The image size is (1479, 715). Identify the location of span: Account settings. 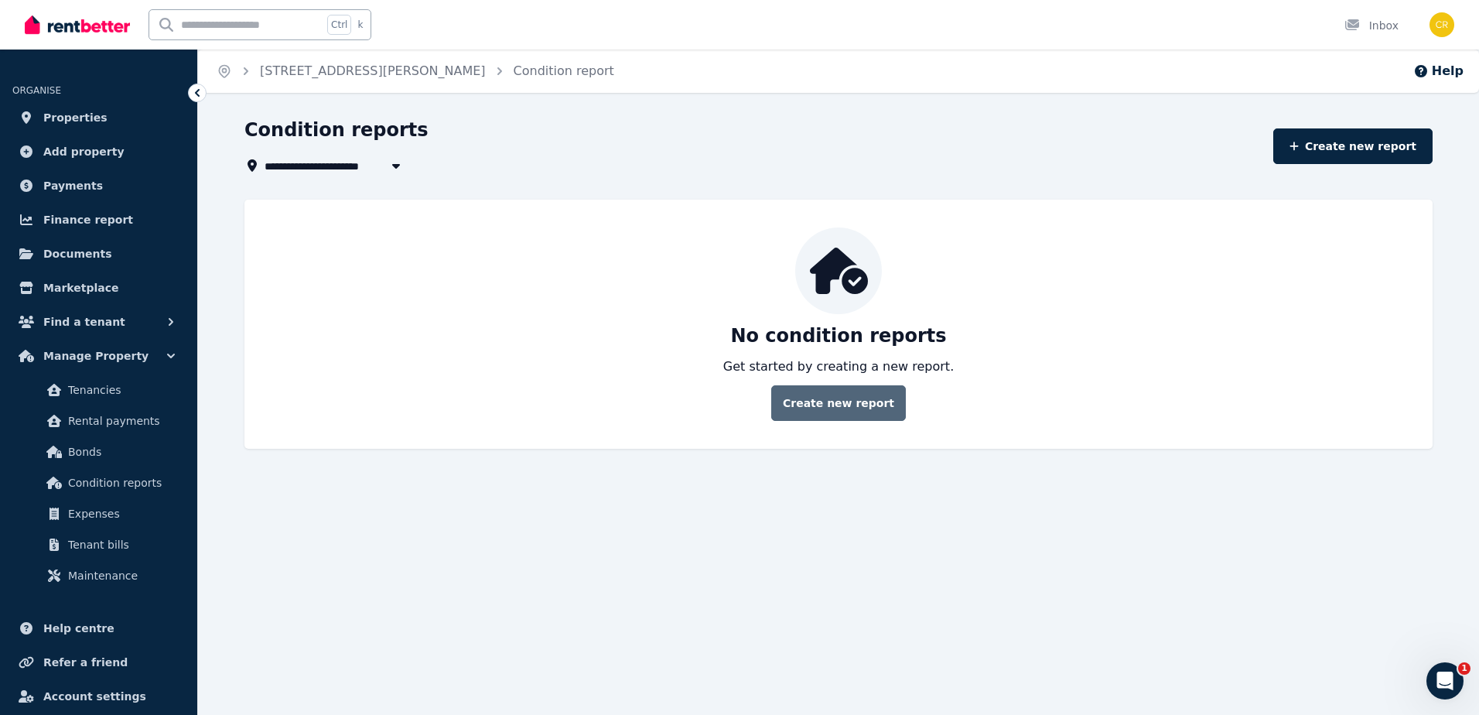
(94, 696).